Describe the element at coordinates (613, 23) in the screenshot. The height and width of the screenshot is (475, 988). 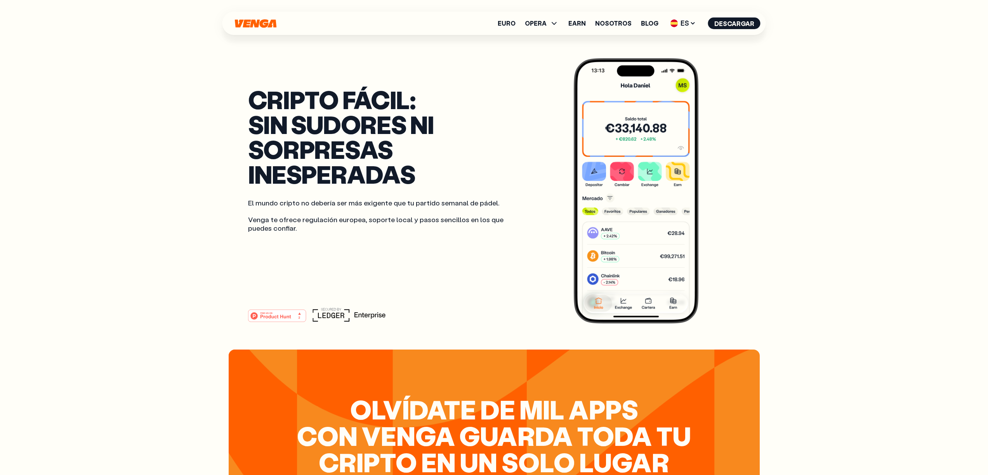
I see `a: Nosotros` at that location.